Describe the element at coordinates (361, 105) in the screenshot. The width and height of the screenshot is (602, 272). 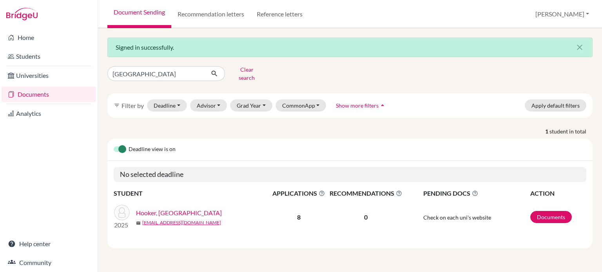
I see `button: Show more filtersarrow_drop_up` at that location.